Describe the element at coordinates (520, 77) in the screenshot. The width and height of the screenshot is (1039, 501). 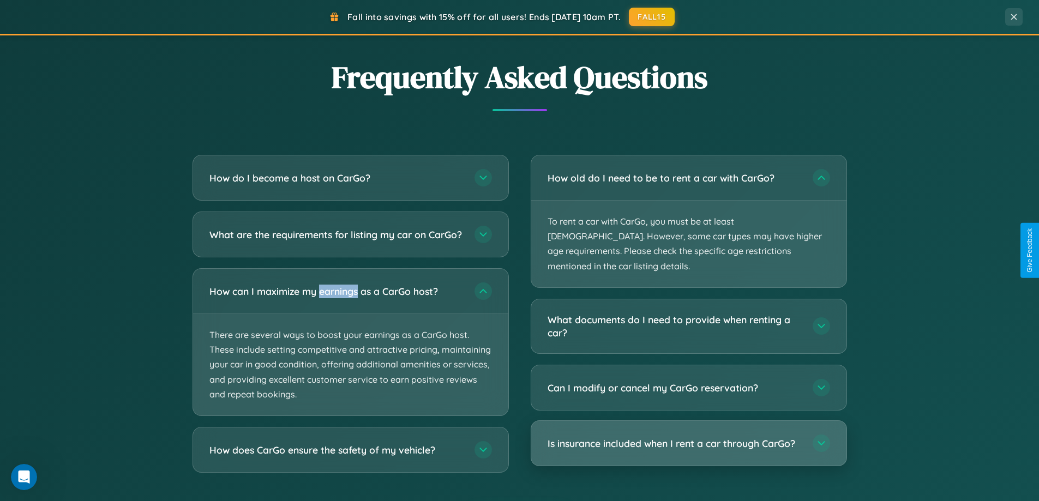
I see `h2: Frequently Asked Questions` at that location.